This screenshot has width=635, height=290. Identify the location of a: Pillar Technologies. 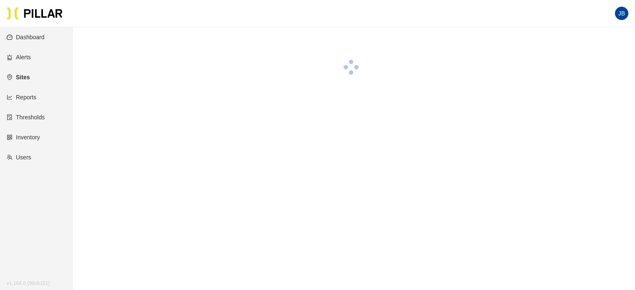
(35, 13).